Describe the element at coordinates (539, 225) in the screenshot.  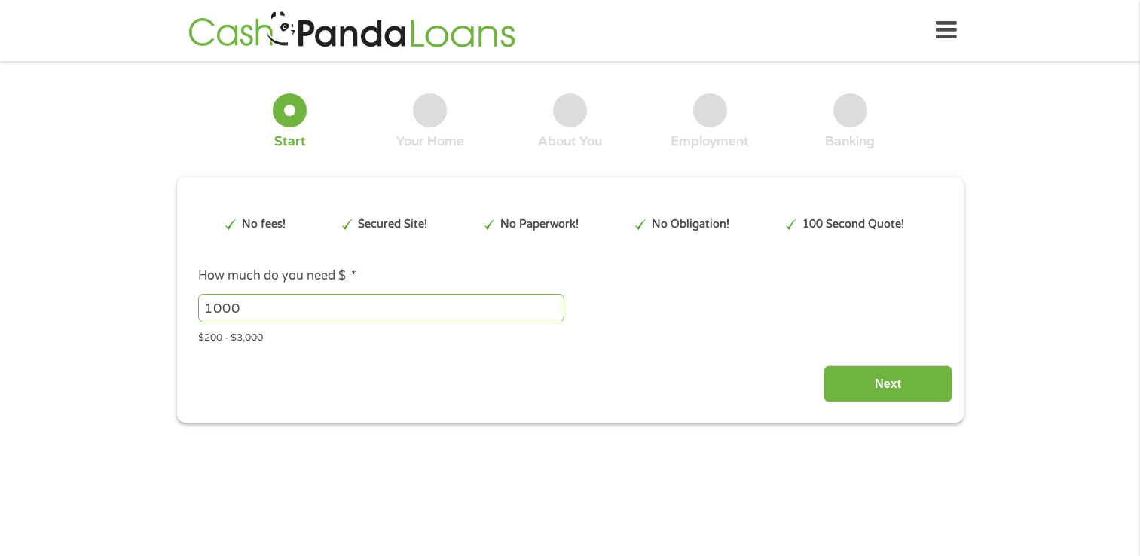
I see `p: No Paperwork!` at that location.